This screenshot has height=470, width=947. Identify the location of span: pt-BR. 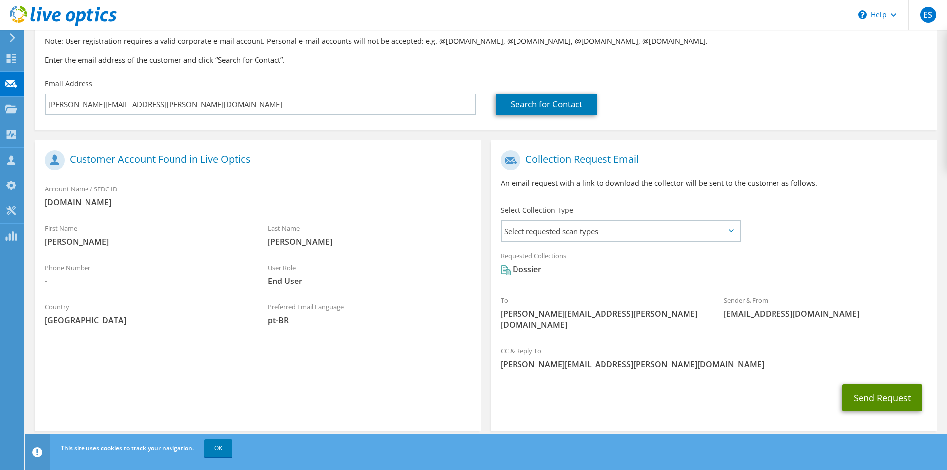
(369, 320).